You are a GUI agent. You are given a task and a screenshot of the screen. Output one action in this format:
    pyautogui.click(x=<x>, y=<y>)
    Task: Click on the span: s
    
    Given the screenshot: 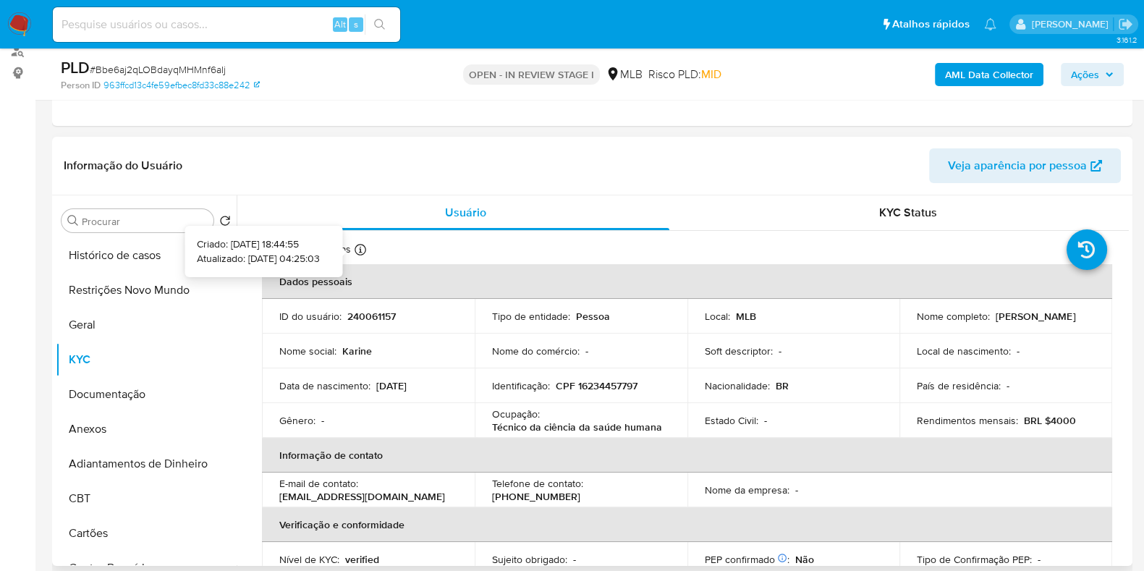 What is the action you would take?
    pyautogui.click(x=356, y=24)
    